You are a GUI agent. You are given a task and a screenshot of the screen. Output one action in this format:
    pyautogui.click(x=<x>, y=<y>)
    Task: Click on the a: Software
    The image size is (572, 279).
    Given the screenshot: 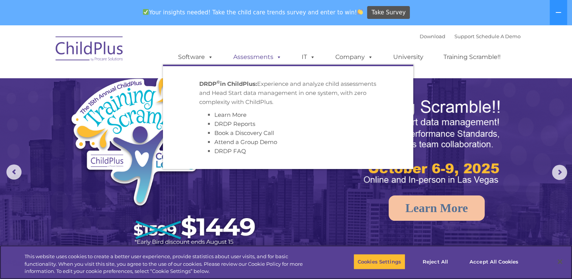 What is the action you would take?
    pyautogui.click(x=196, y=57)
    